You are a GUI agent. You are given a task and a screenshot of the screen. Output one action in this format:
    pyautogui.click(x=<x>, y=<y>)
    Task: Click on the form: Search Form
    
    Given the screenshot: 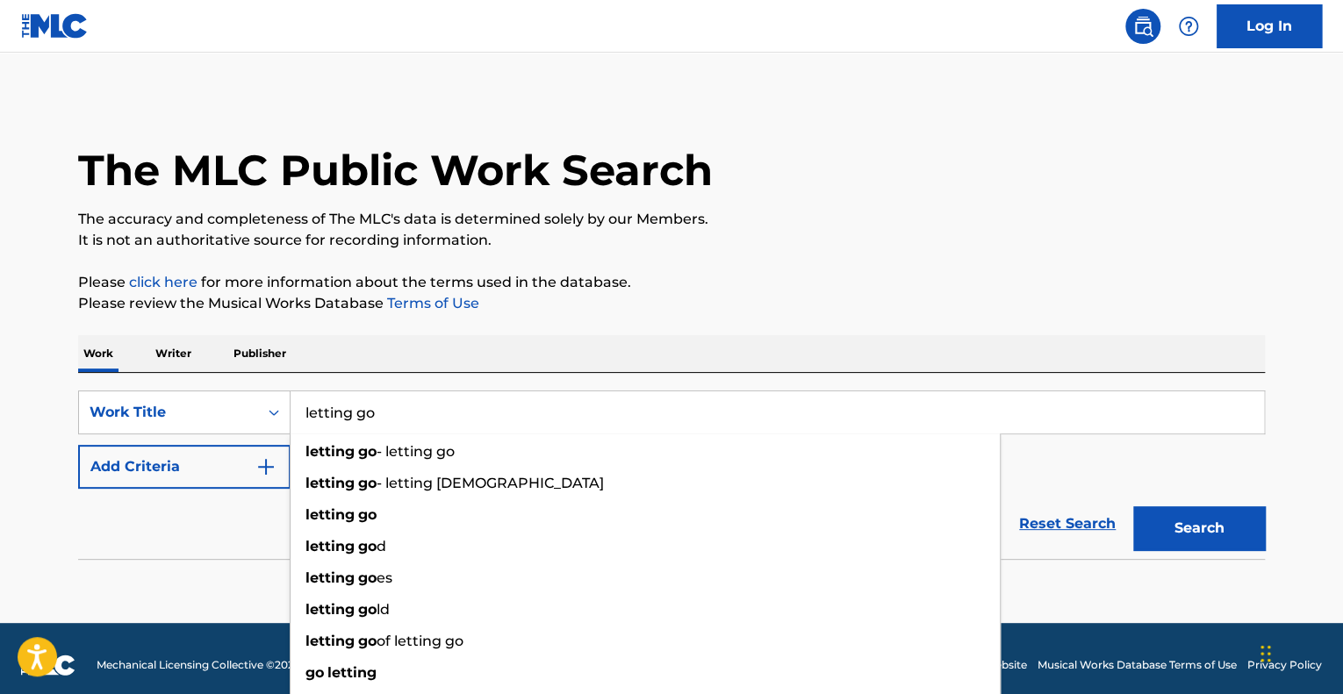 What is the action you would take?
    pyautogui.click(x=671, y=475)
    